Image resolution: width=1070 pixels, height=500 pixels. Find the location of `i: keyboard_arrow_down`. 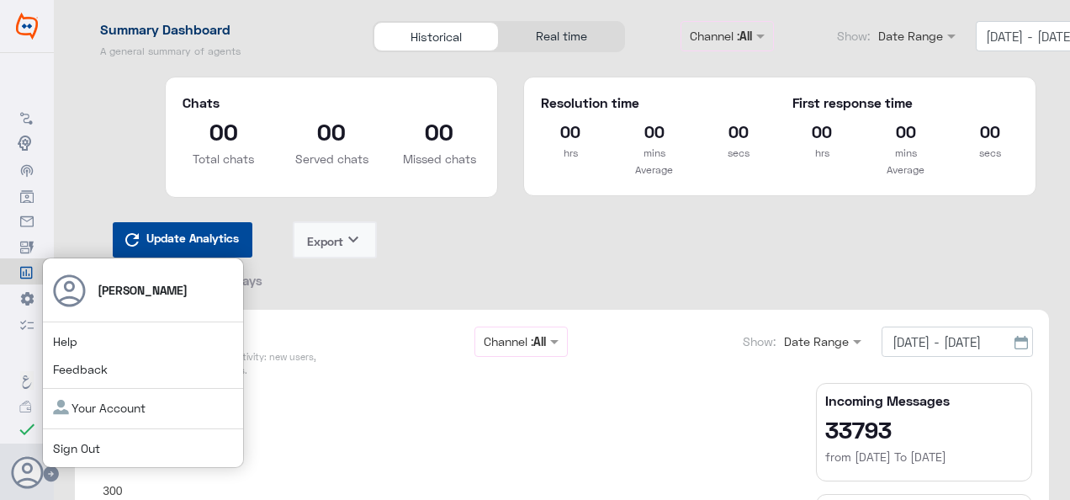

i: keyboard_arrow_down is located at coordinates (353, 240).